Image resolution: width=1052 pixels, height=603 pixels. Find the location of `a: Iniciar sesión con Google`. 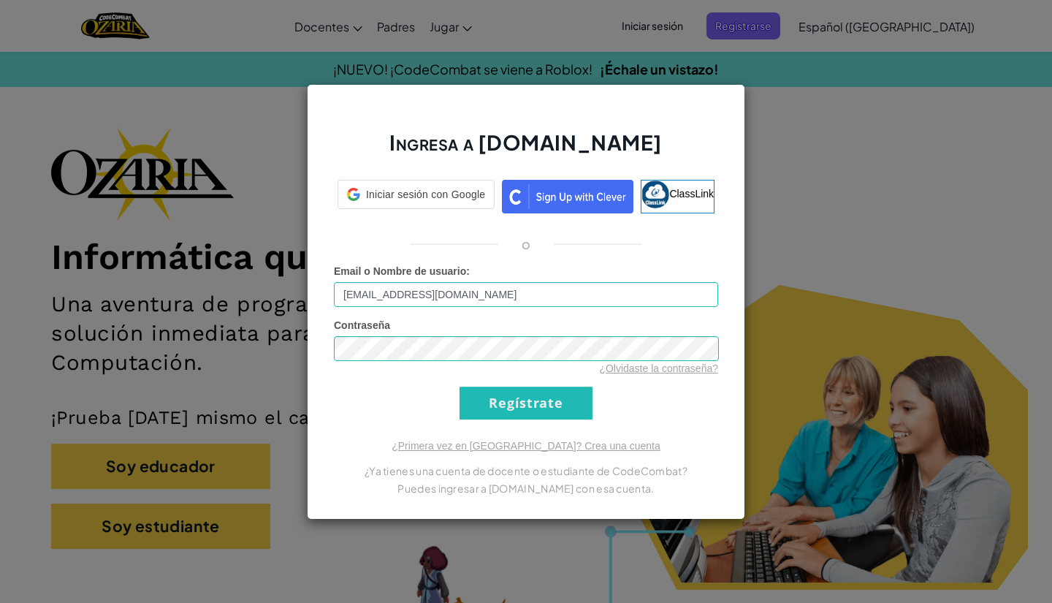

a: Iniciar sesión con Google is located at coordinates (416, 197).